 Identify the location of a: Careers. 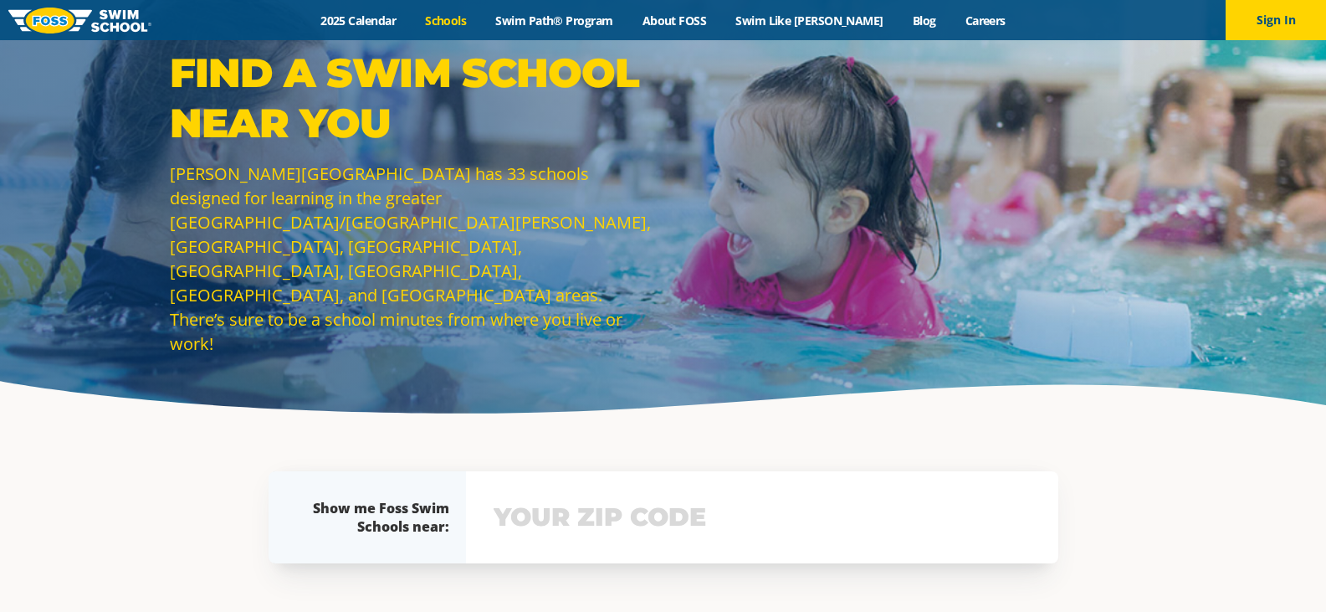
(985, 20).